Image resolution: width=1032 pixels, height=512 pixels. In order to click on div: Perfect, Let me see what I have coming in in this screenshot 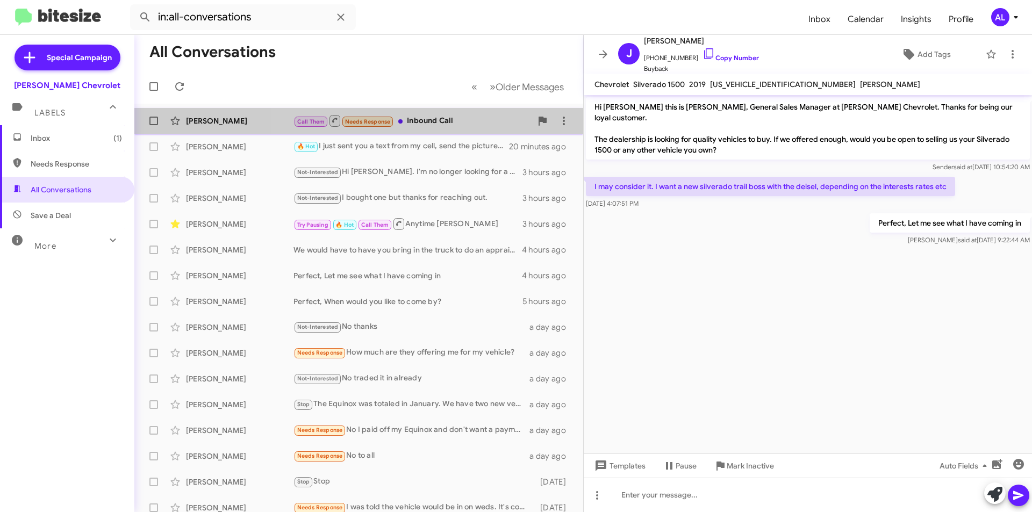, I will do `click(408, 276)`.